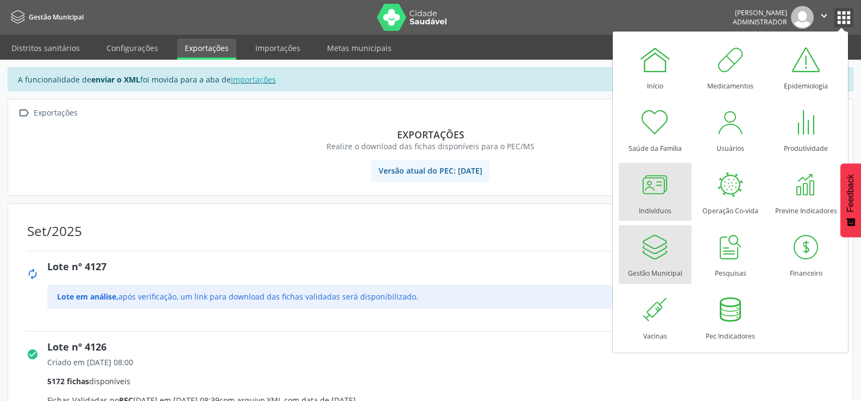  I want to click on i: check_circle, so click(33, 355).